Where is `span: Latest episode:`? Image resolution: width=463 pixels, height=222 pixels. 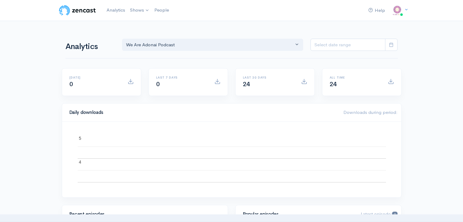
span: Latest episode: is located at coordinates (379, 214).